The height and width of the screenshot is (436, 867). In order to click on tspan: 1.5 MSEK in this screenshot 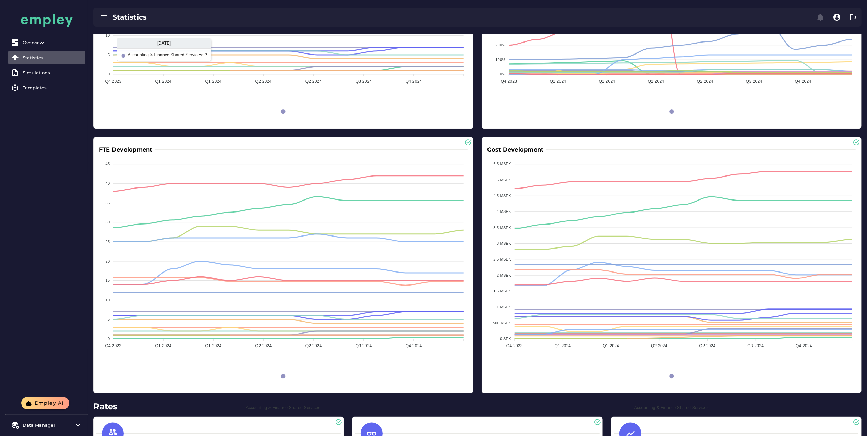, I will do `click(502, 291)`.